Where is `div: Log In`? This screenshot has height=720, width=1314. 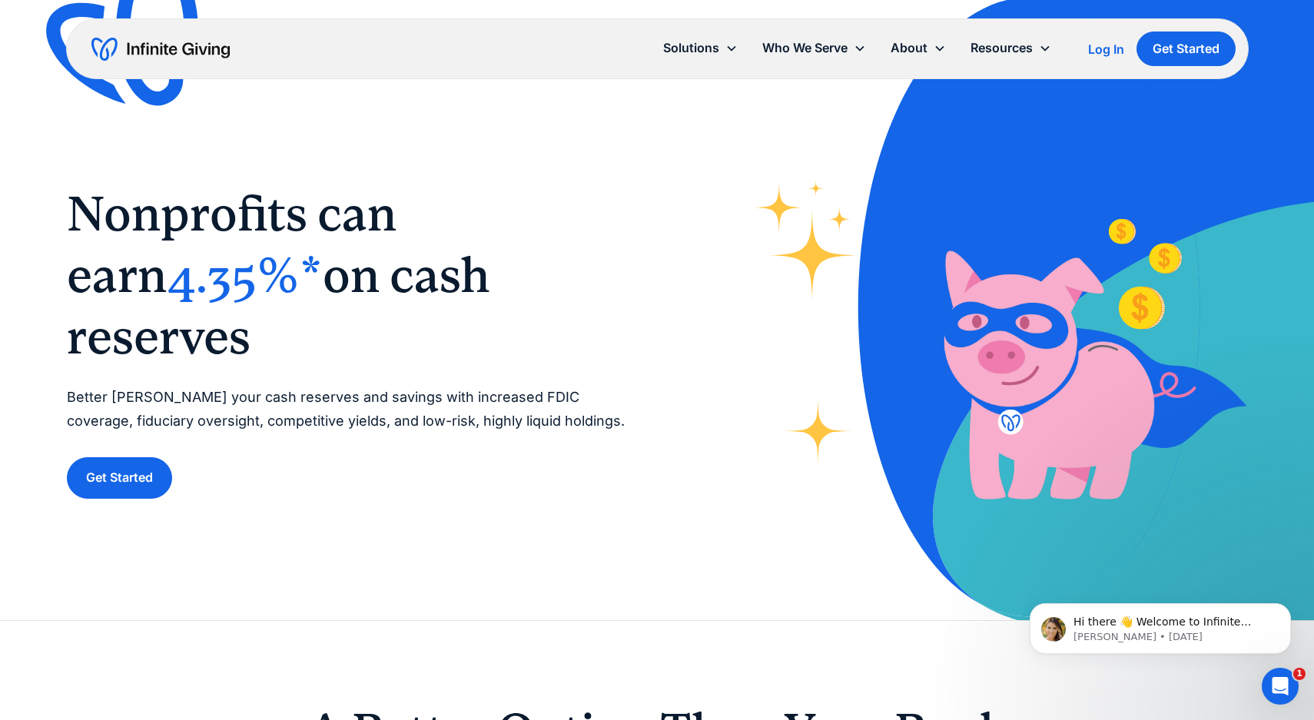
div: Log In is located at coordinates (1106, 49).